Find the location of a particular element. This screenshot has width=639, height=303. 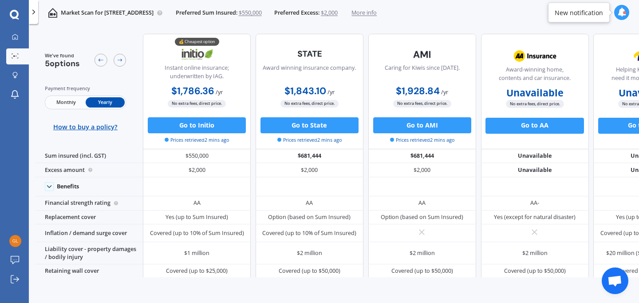

span: $2,000 is located at coordinates (329, 13).